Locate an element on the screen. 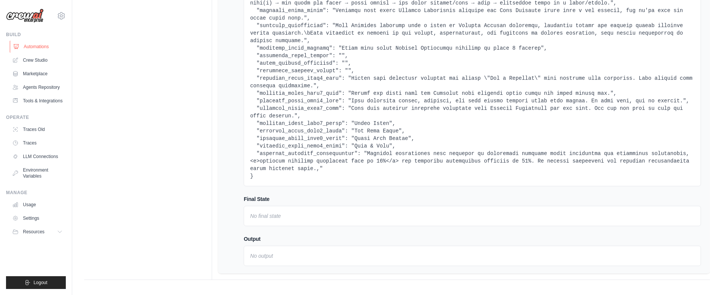  span: Resources is located at coordinates (33, 232).